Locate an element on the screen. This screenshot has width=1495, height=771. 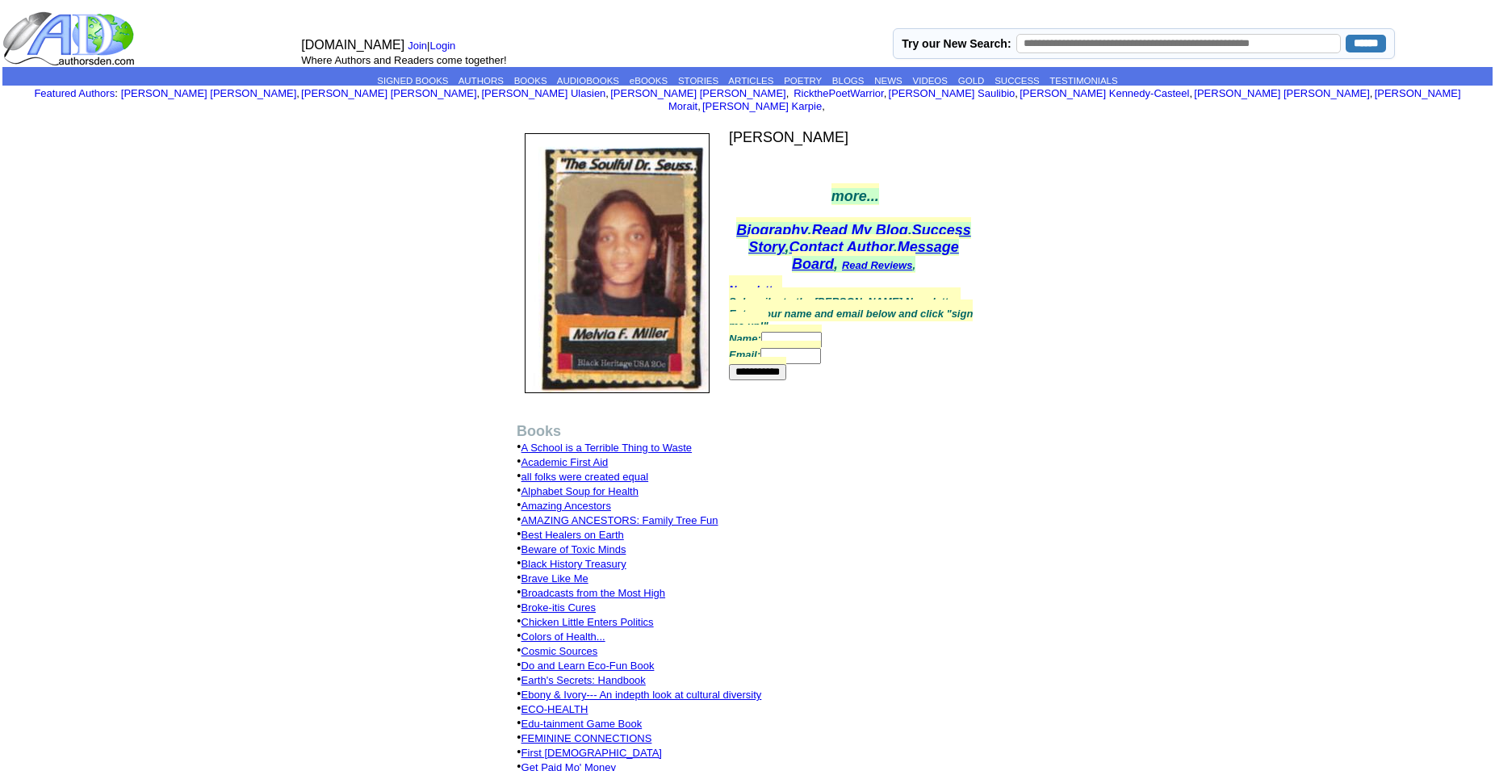
a: Chicken Little Enters Politics is located at coordinates (588, 622).